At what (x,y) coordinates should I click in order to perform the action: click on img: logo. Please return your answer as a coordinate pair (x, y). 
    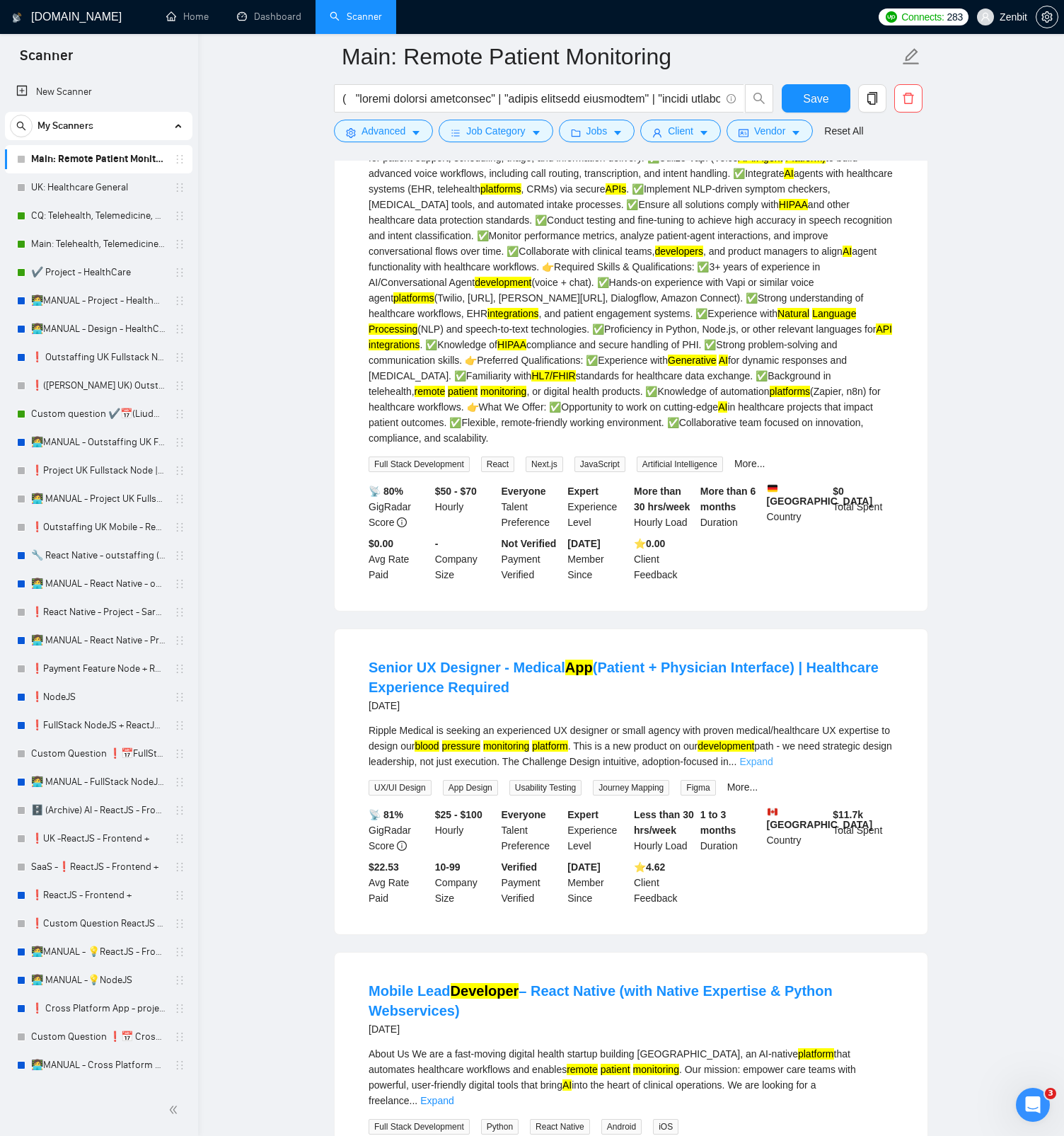
    Looking at the image, I should click on (17, 18).